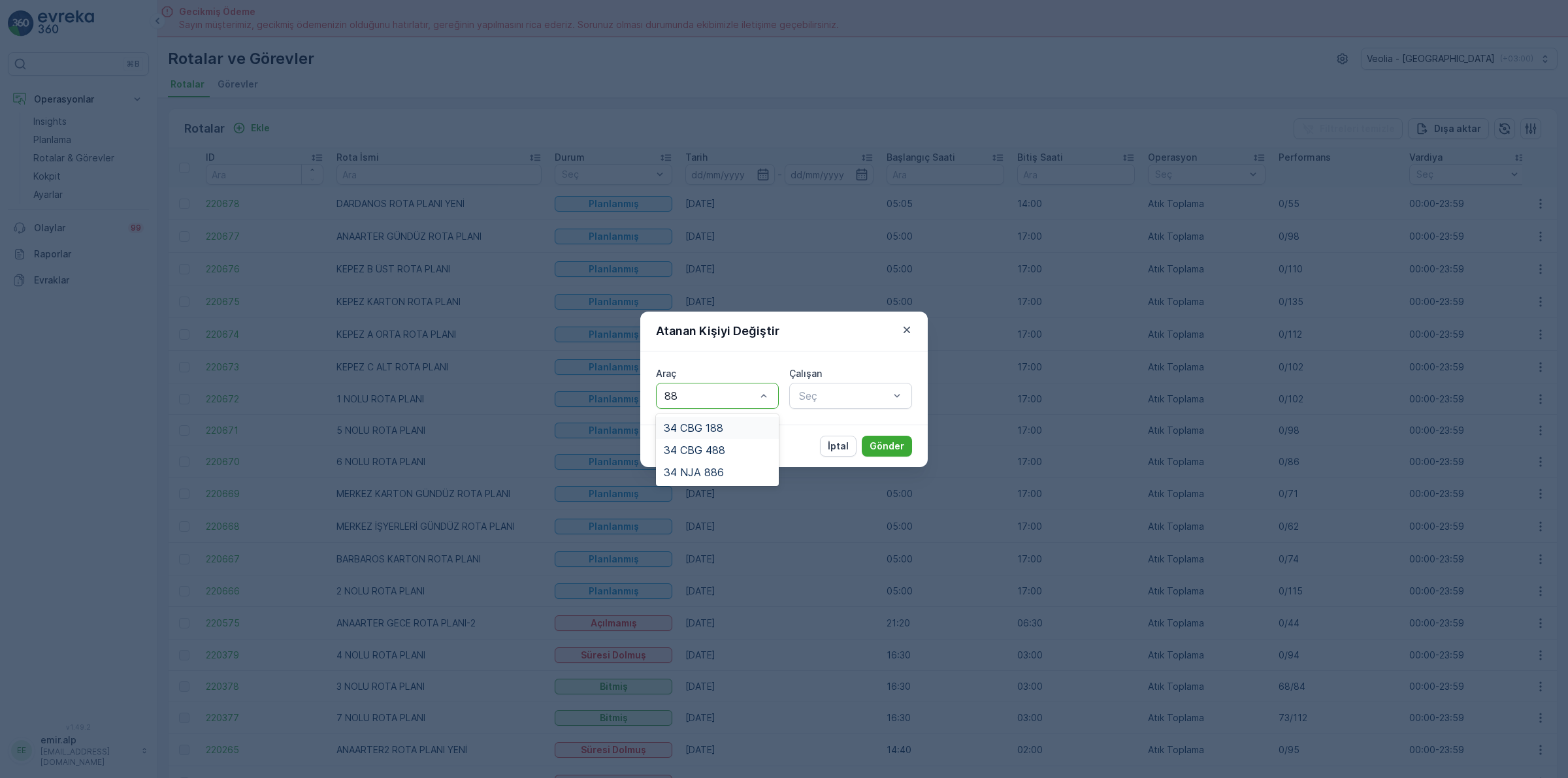 This screenshot has height=778, width=1568. What do you see at coordinates (694, 450) in the screenshot?
I see `span: 34 CBG 488` at bounding box center [694, 450].